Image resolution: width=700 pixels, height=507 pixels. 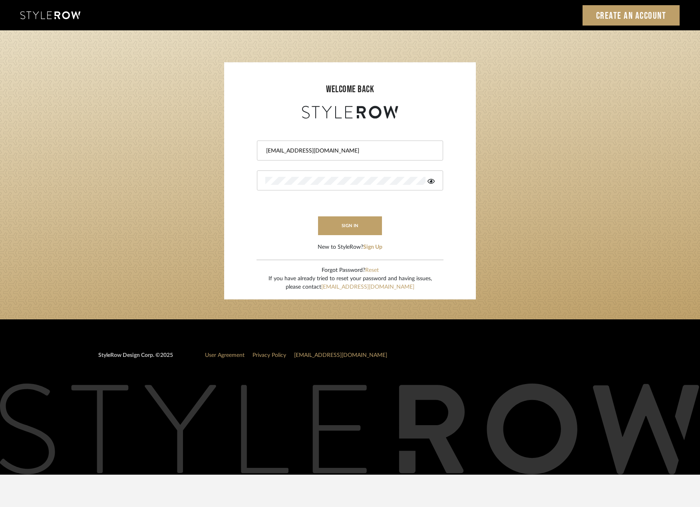 What do you see at coordinates (631, 15) in the screenshot?
I see `a: Create an Account` at bounding box center [631, 15].